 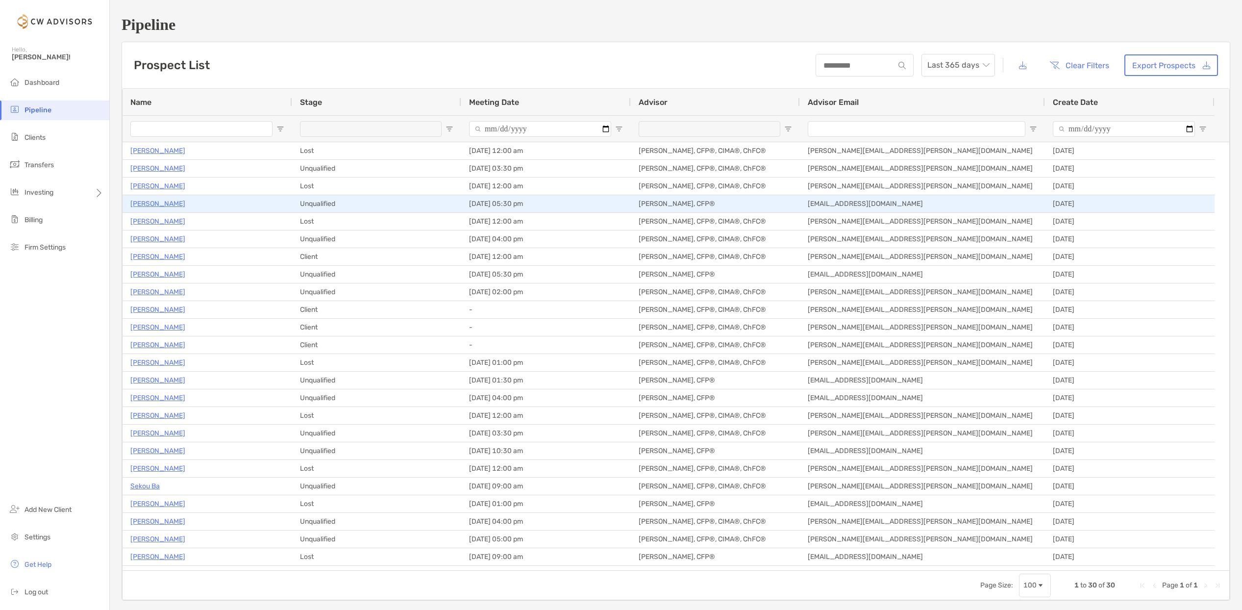 I want to click on span: to, so click(x=1083, y=585).